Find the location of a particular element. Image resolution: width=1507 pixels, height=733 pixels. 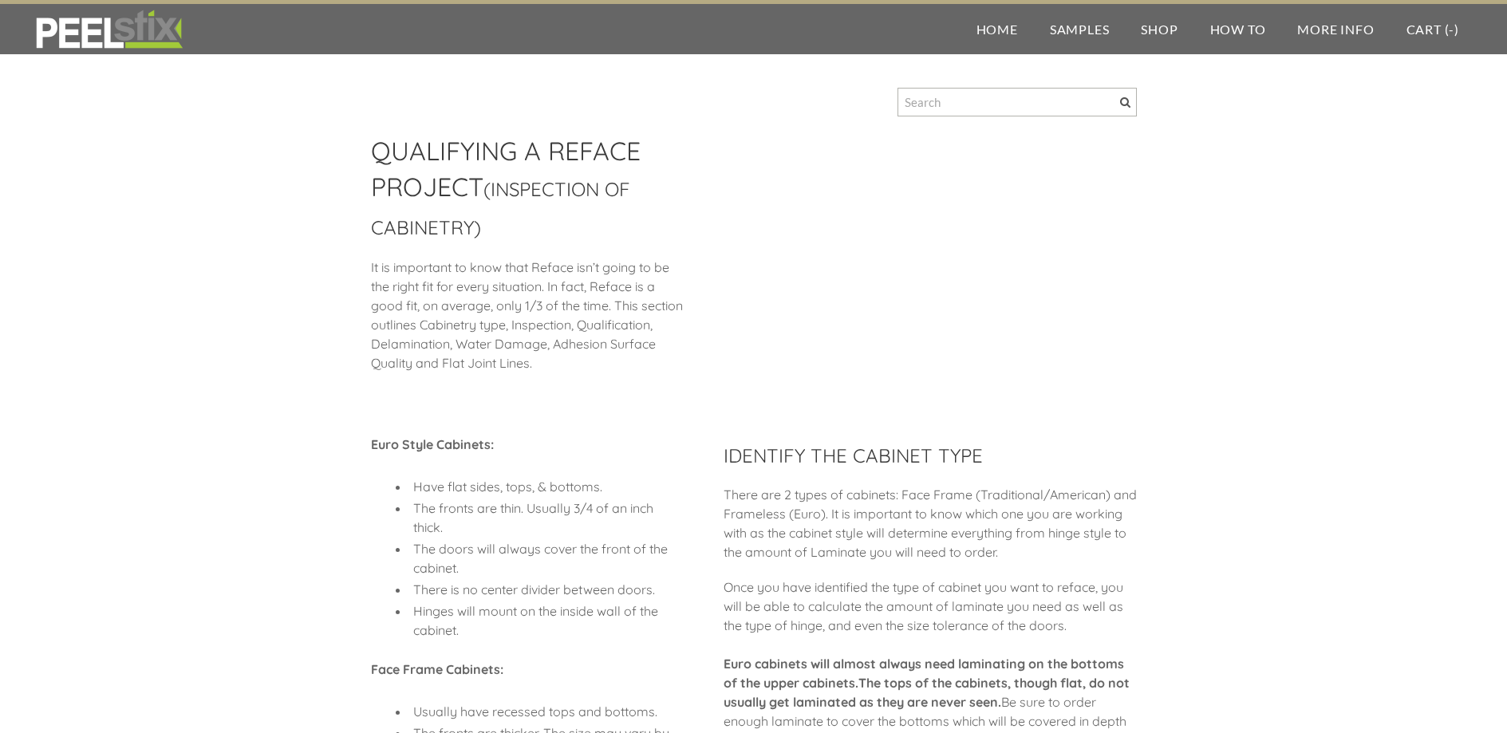

a: More Info is located at coordinates (1335, 29).